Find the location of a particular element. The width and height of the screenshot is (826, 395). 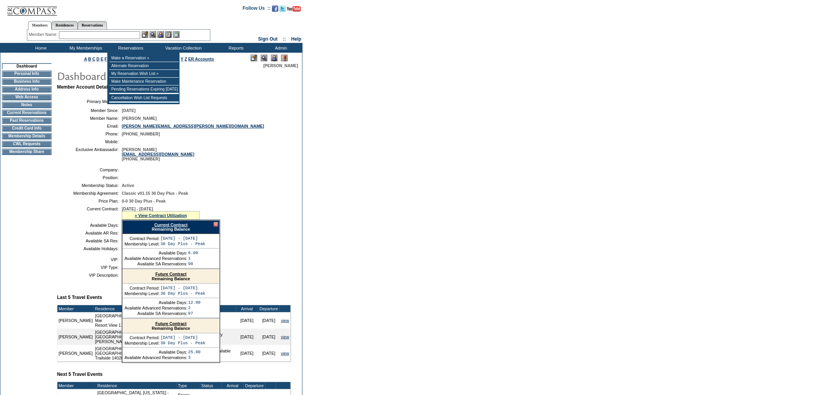

td: VIP: is located at coordinates (89, 259).